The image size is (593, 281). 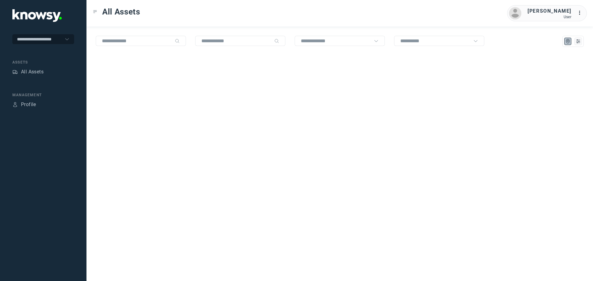 I want to click on div: All Assets, so click(x=32, y=72).